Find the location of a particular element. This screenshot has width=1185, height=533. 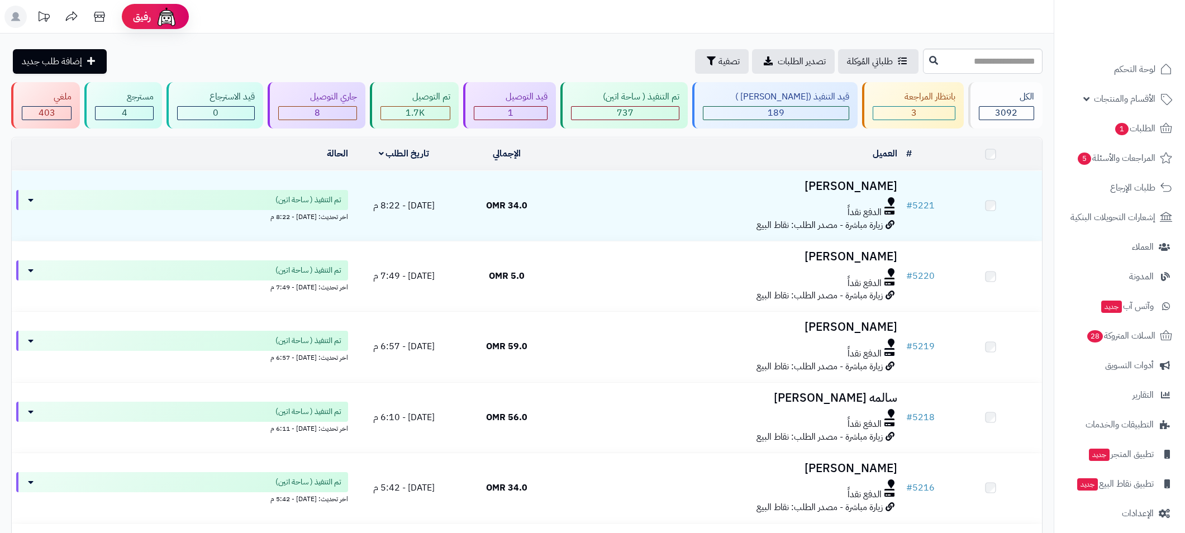

span: جديد is located at coordinates (1099, 455).